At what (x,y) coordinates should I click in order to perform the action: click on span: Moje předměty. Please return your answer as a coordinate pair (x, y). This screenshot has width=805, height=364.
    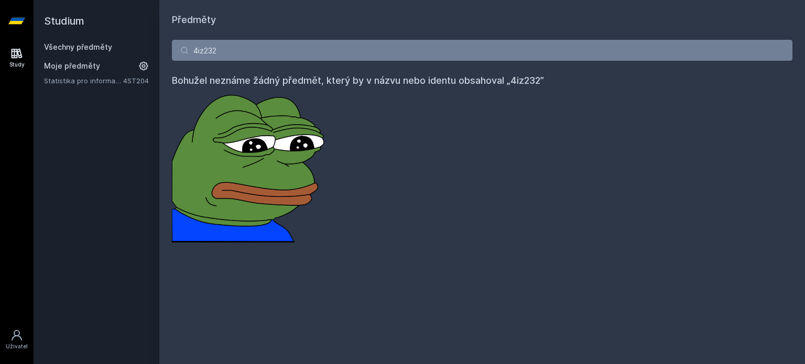
    Looking at the image, I should click on (72, 66).